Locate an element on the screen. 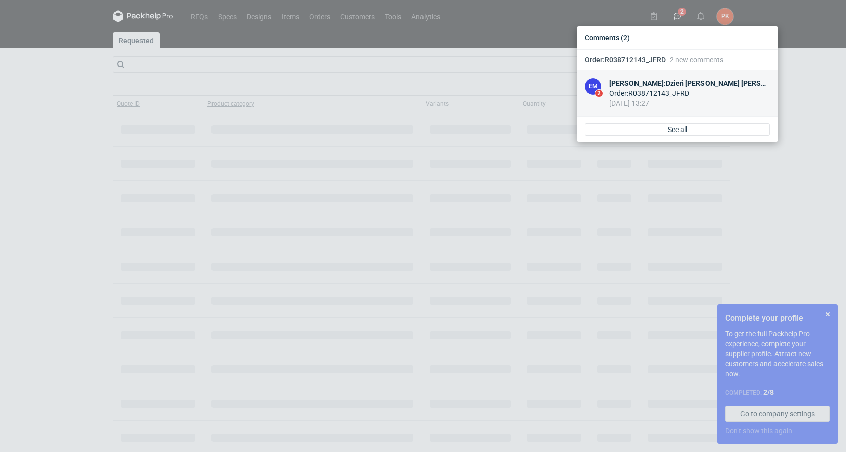  div: Ewelina Macek is located at coordinates (593, 86).